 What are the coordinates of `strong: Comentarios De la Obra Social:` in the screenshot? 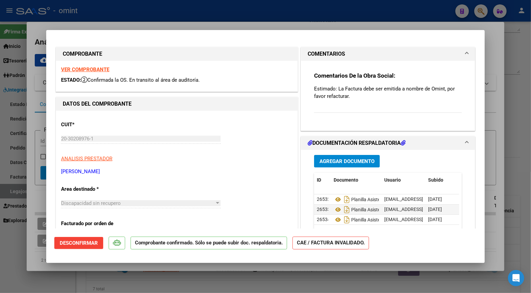 It's located at (355, 76).